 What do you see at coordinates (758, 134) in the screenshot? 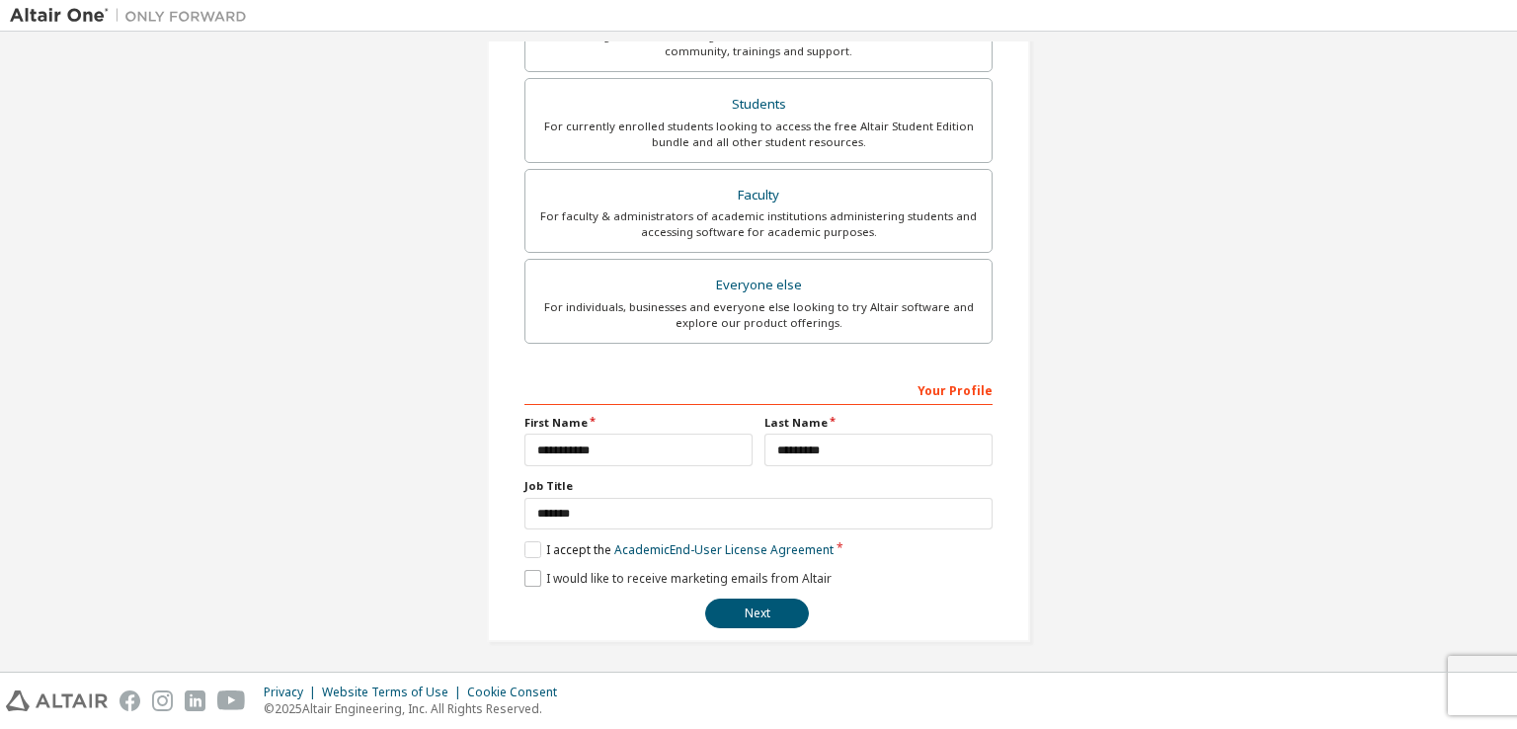
I see `div: For currently enrolled students looking to access the free Altair Student Edition bundle and all ...` at bounding box center [758, 134].